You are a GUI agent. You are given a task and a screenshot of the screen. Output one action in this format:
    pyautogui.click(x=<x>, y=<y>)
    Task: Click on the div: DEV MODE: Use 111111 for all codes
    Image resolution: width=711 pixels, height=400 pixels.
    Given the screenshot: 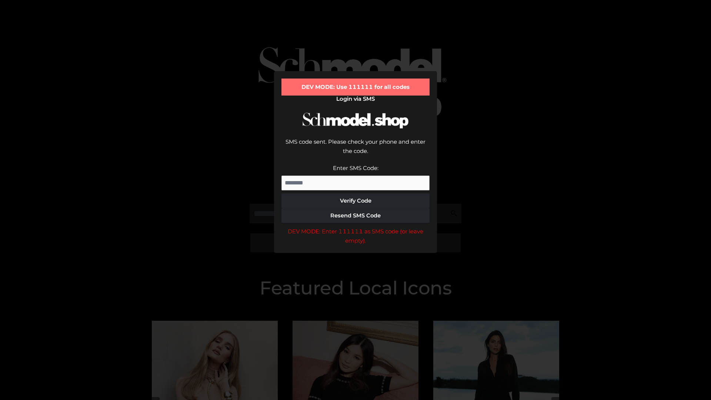 What is the action you would take?
    pyautogui.click(x=356, y=87)
    